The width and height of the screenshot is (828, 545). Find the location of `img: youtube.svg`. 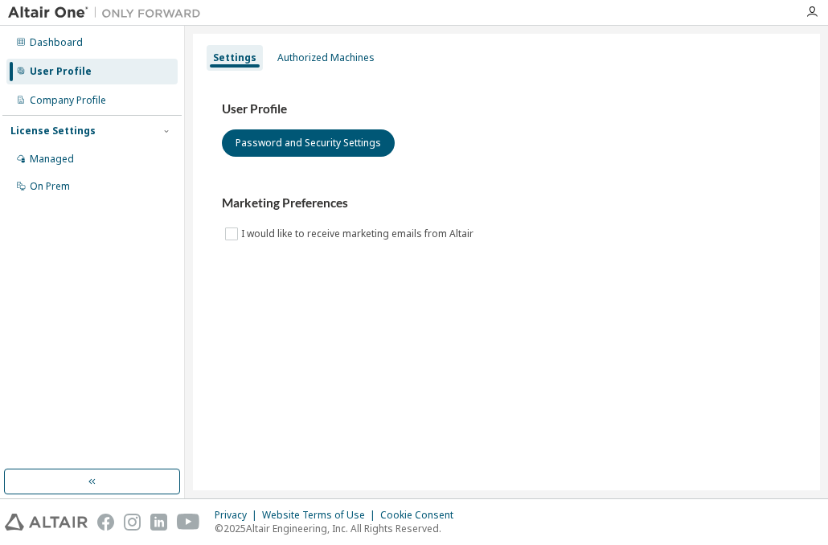

img: youtube.svg is located at coordinates (188, 522).